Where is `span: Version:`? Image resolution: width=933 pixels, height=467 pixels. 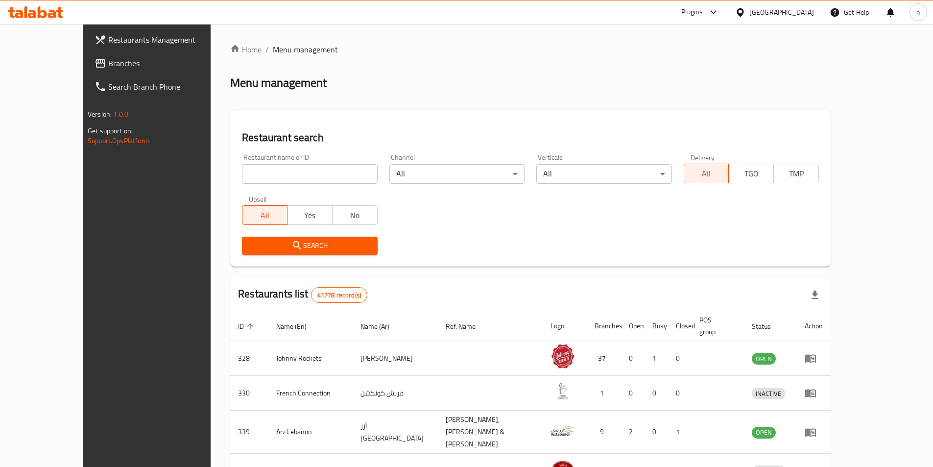 span: Version: is located at coordinates (99, 114).